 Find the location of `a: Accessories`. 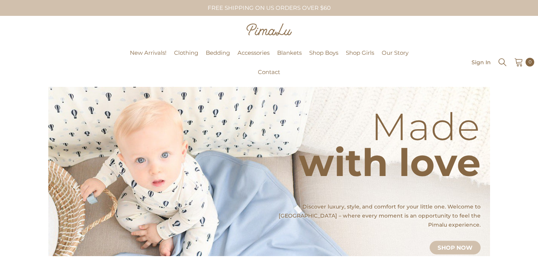

a: Accessories is located at coordinates (254, 58).